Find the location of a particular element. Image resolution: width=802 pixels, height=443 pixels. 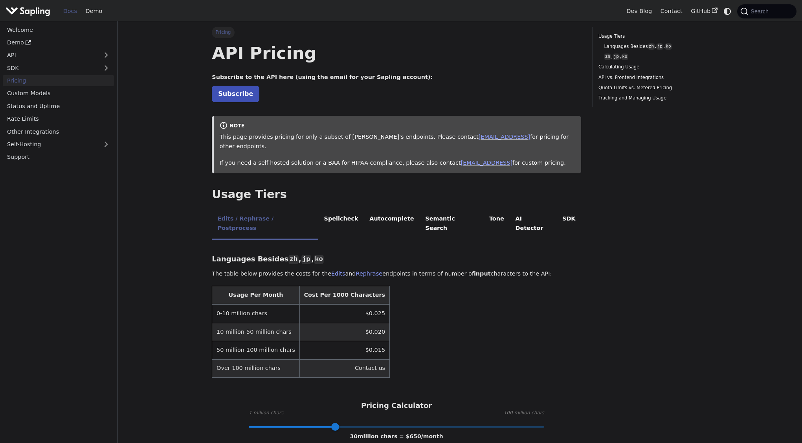

a: Self-Hosting is located at coordinates (58, 144).